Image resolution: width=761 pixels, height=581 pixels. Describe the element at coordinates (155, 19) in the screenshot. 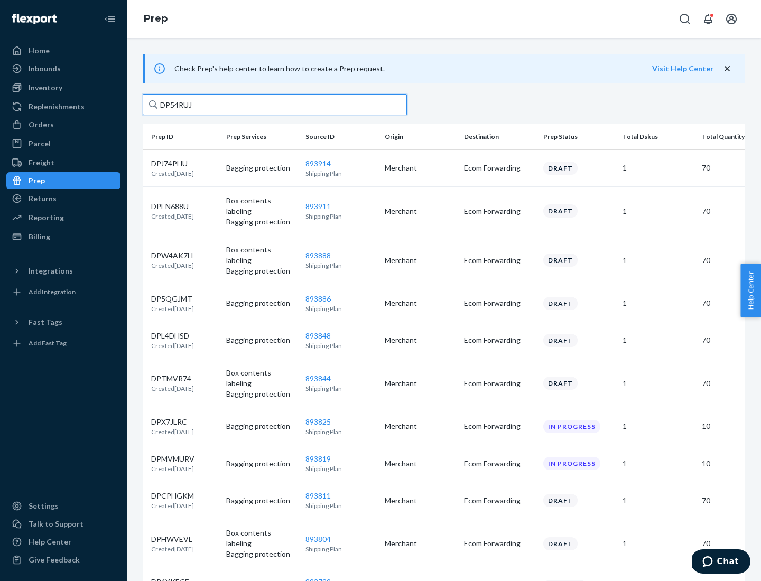

I see `ol: breadcrumbs` at that location.